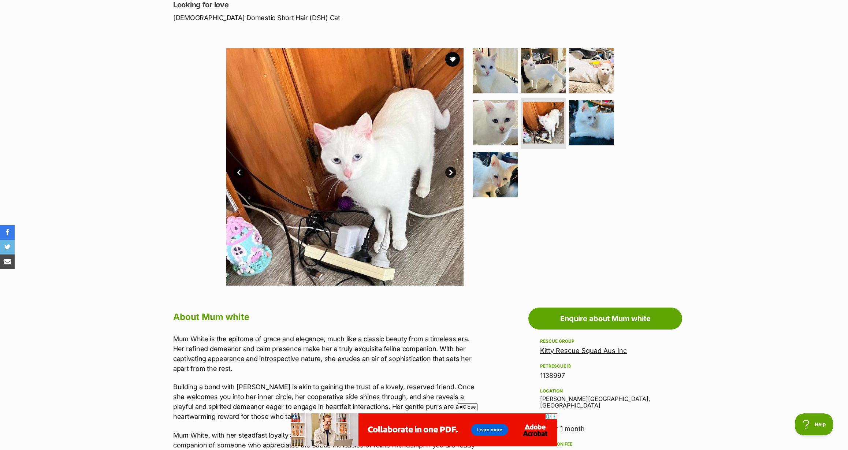 This screenshot has height=450, width=848. What do you see at coordinates (468, 407) in the screenshot?
I see `span: Close` at bounding box center [468, 407].